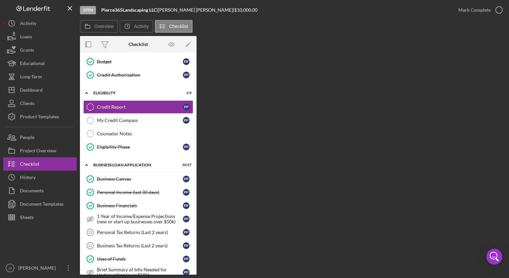 Image resolution: width=509 pixels, height=278 pixels. What do you see at coordinates (40, 137) in the screenshot?
I see `a: People` at bounding box center [40, 137].